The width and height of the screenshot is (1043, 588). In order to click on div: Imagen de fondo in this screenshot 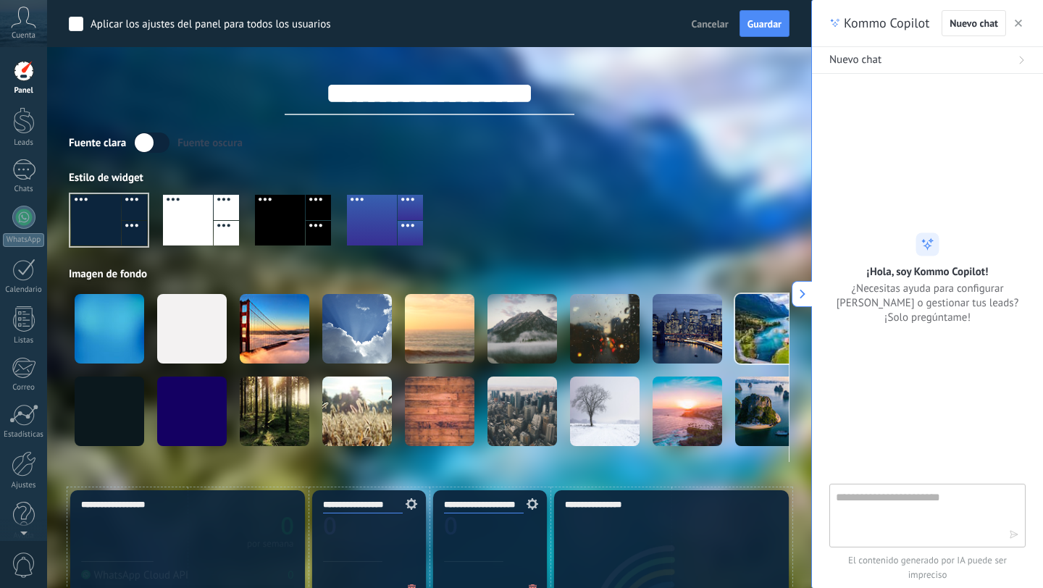, I will do `click(429, 274)`.